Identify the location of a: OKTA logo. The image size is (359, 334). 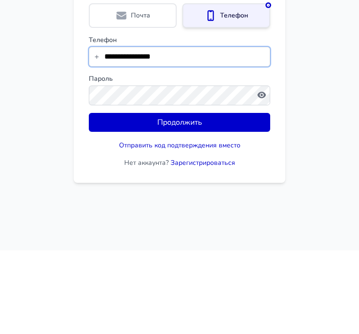
(180, 13).